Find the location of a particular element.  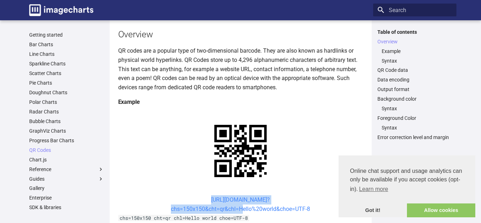

a: QR Codes is located at coordinates (67, 150).